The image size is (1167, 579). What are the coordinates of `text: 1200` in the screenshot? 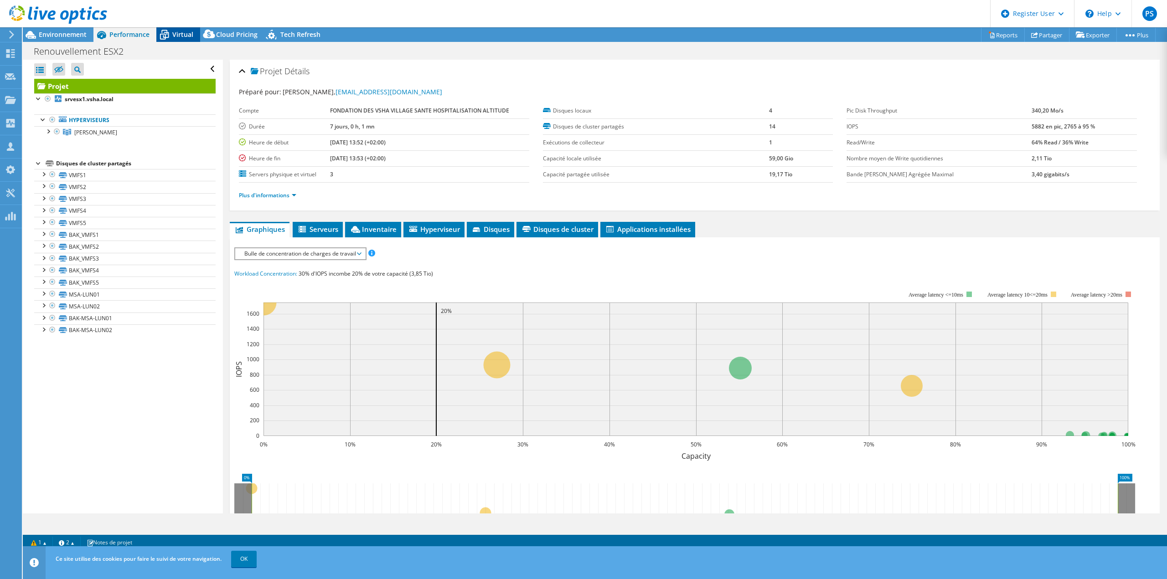 It's located at (253, 344).